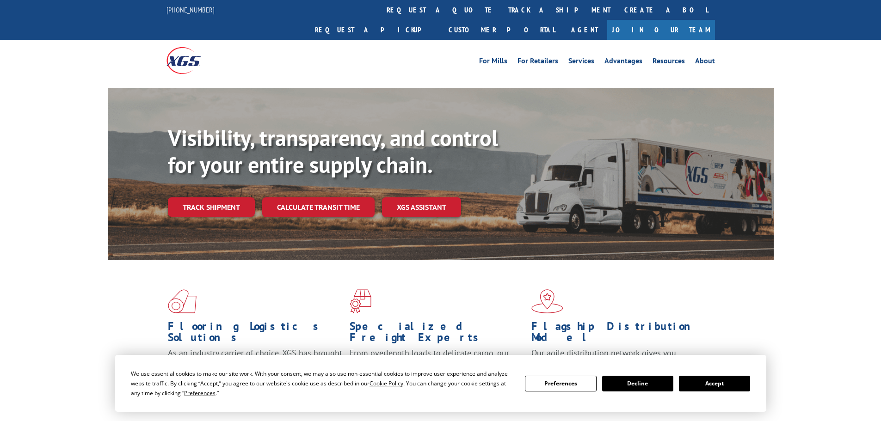  I want to click on a: About, so click(705, 62).